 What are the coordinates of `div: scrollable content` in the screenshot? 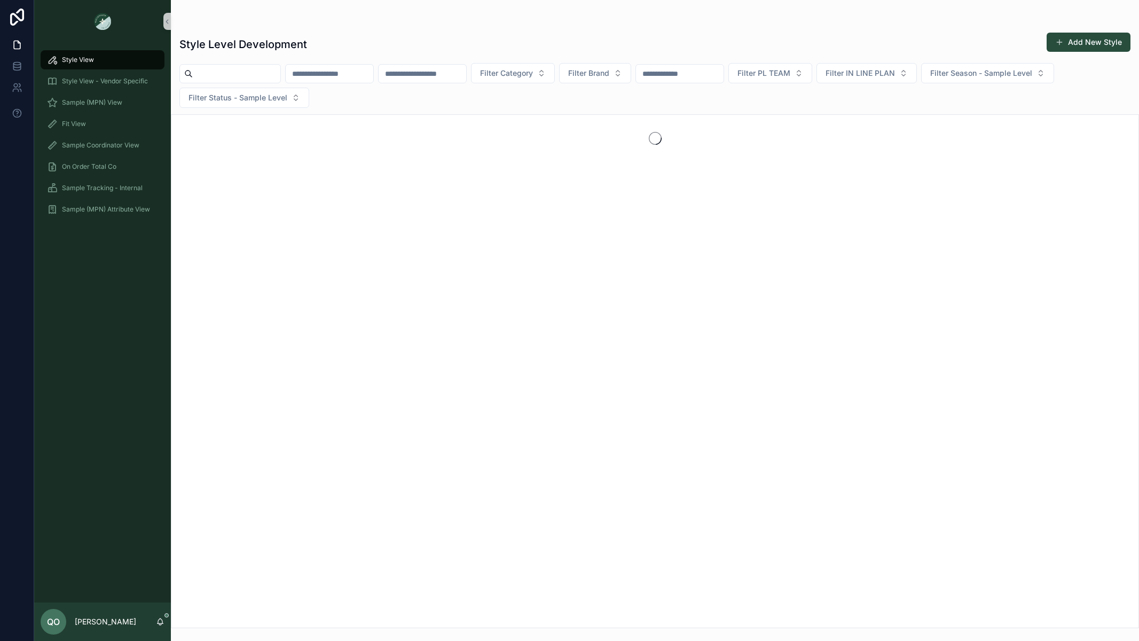 It's located at (103, 138).